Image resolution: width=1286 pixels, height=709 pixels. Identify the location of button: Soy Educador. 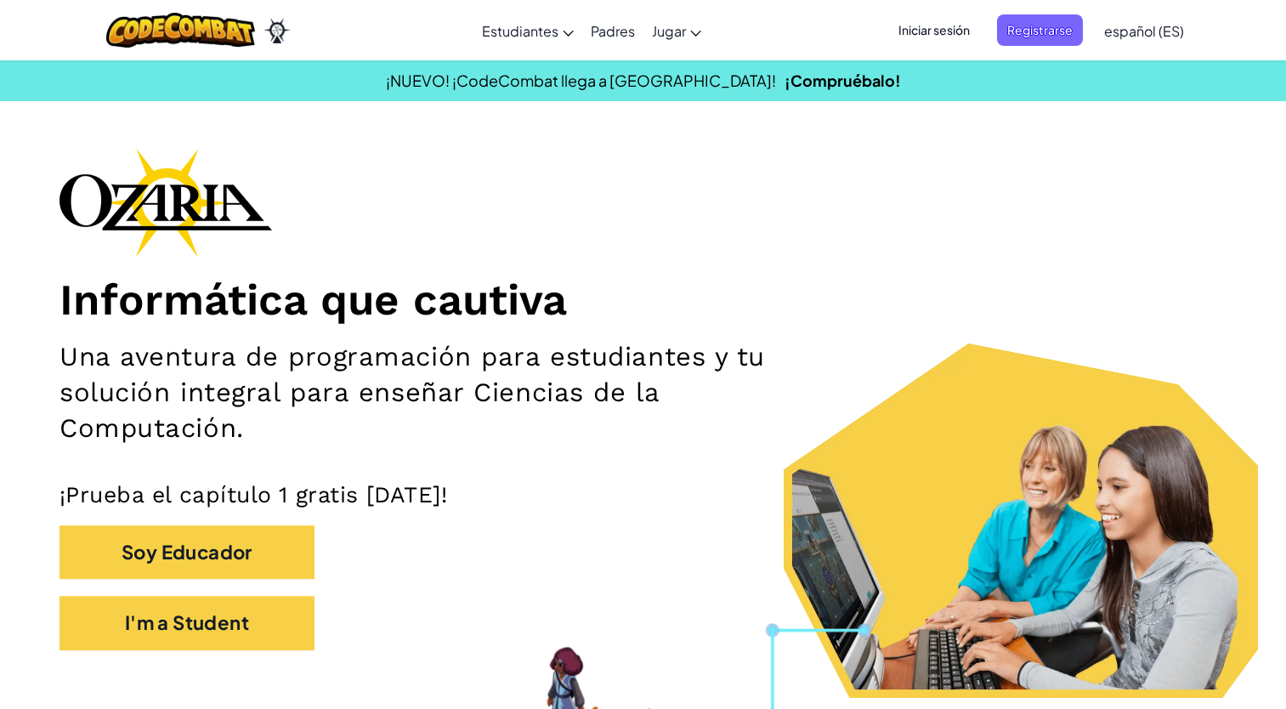
(187, 551).